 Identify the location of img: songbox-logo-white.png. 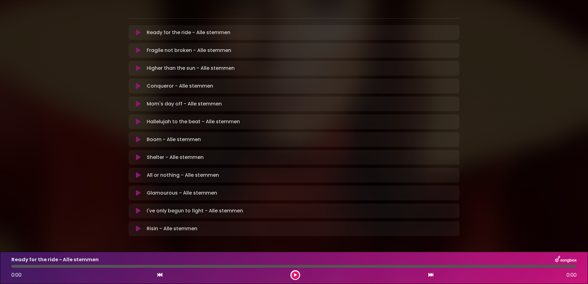
(566, 260).